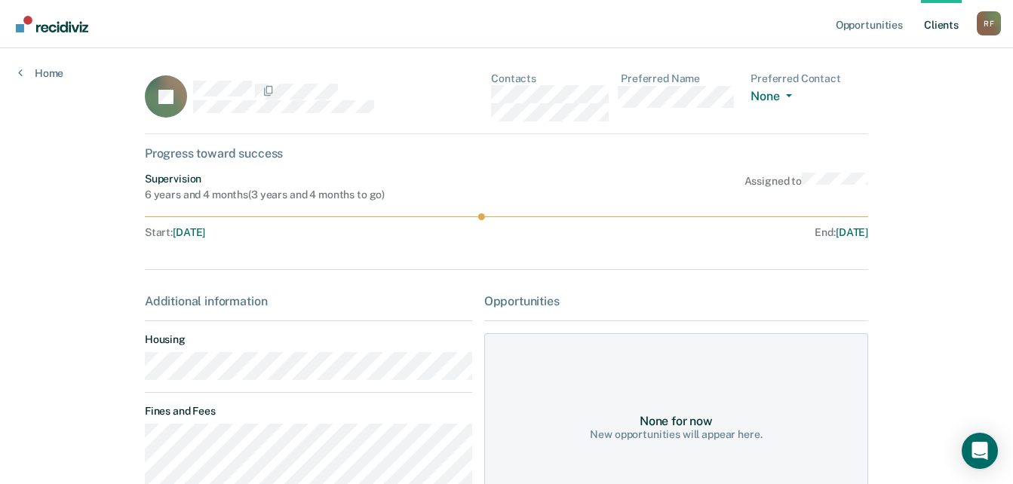  Describe the element at coordinates (506, 153) in the screenshot. I see `div: Progress toward success` at that location.